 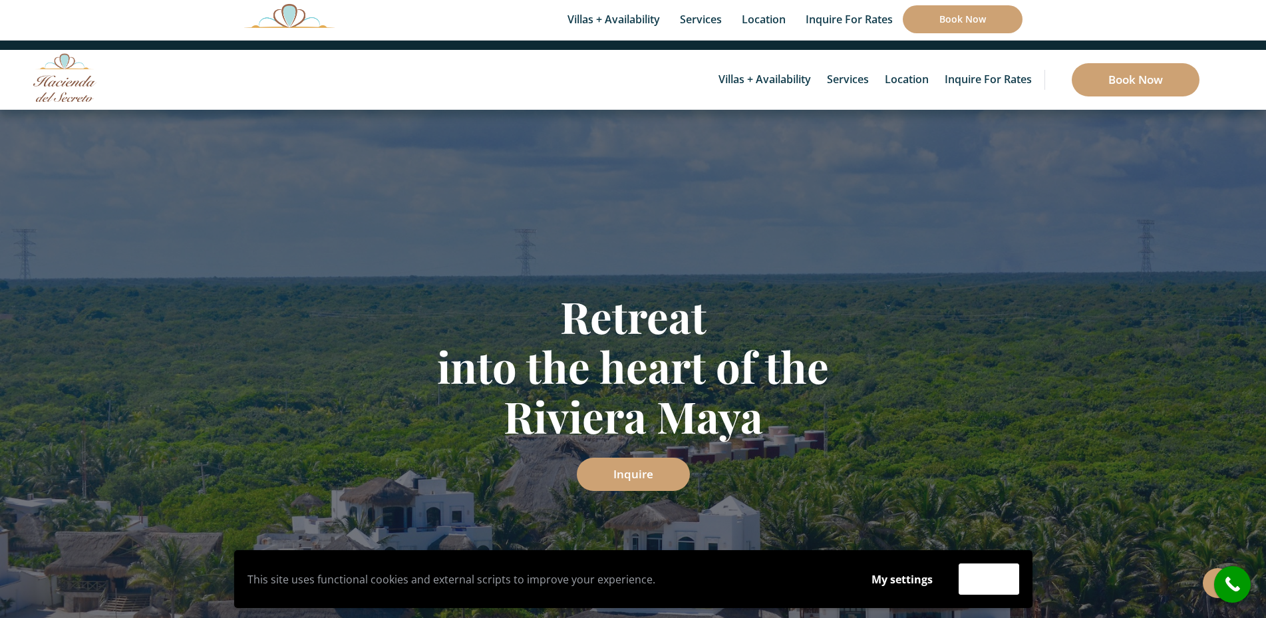 I want to click on a: call, so click(x=1232, y=584).